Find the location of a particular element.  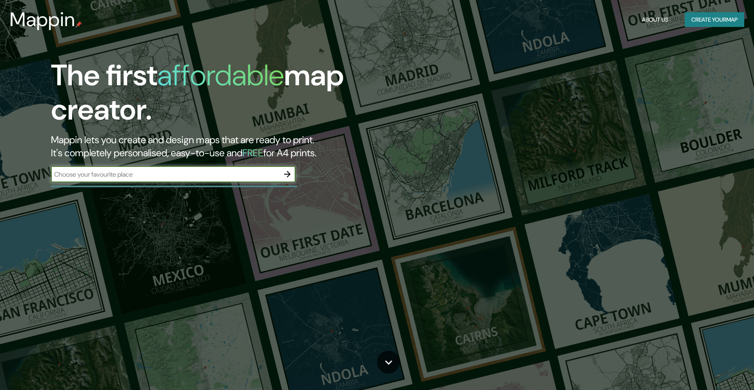

input: Choose your favourite place is located at coordinates (165, 174).